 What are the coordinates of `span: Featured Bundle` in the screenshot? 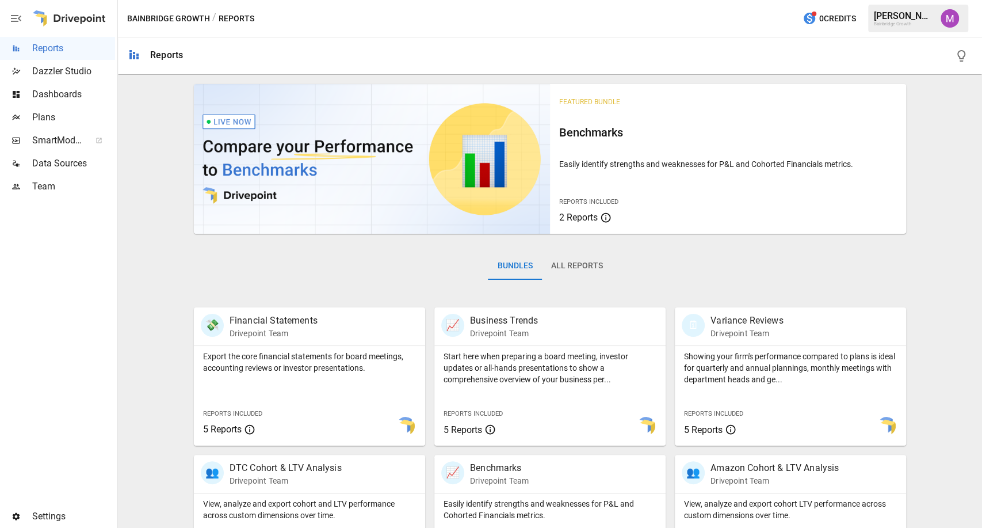 It's located at (590, 102).